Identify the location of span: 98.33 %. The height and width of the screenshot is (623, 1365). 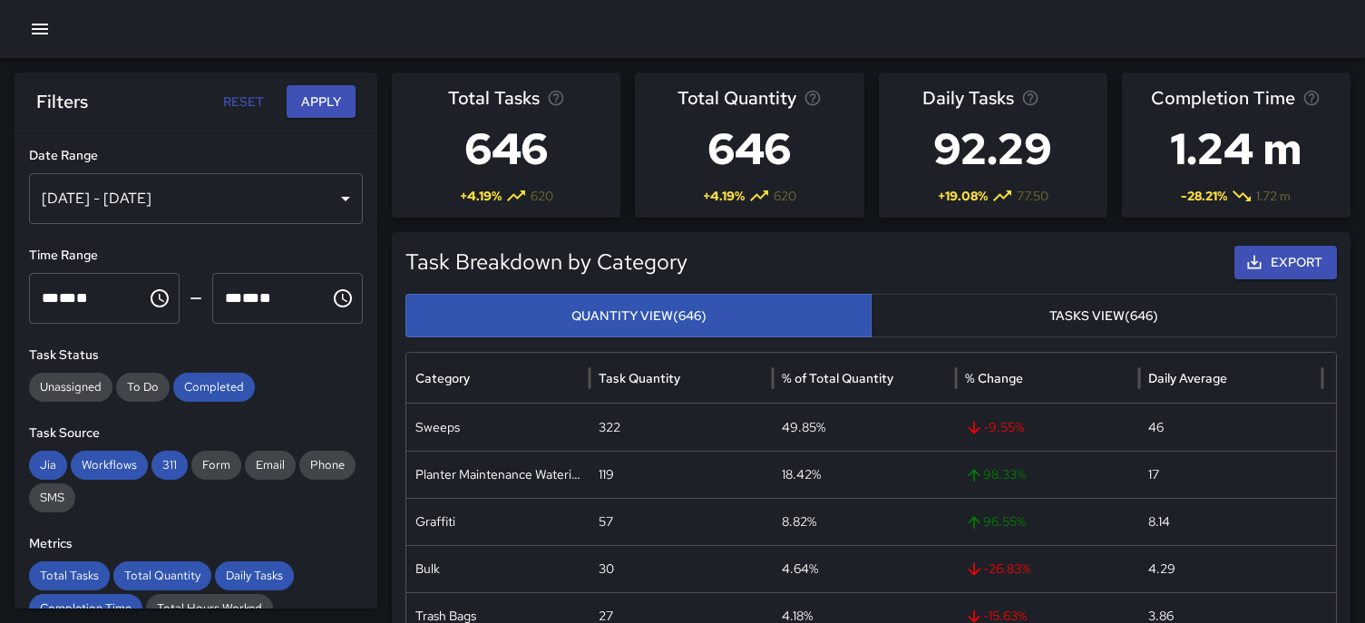
(1048, 474).